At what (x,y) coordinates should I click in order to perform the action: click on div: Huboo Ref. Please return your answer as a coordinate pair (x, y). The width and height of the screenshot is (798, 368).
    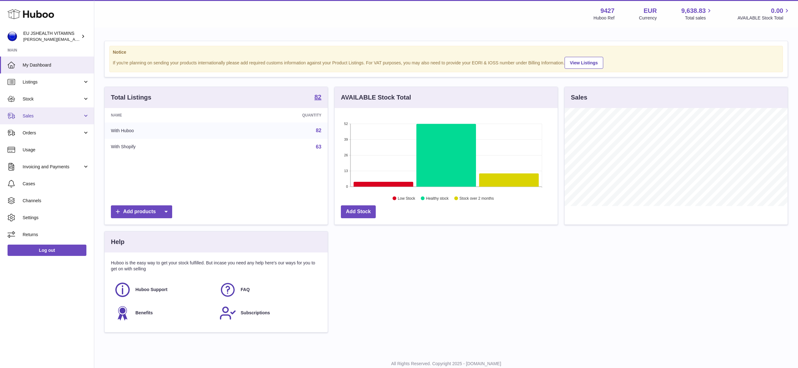
    Looking at the image, I should click on (604, 18).